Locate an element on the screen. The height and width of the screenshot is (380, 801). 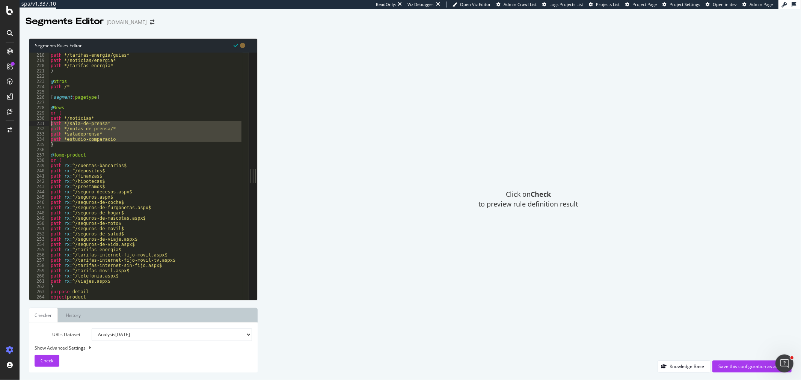
a: Projects List is located at coordinates (604, 5).